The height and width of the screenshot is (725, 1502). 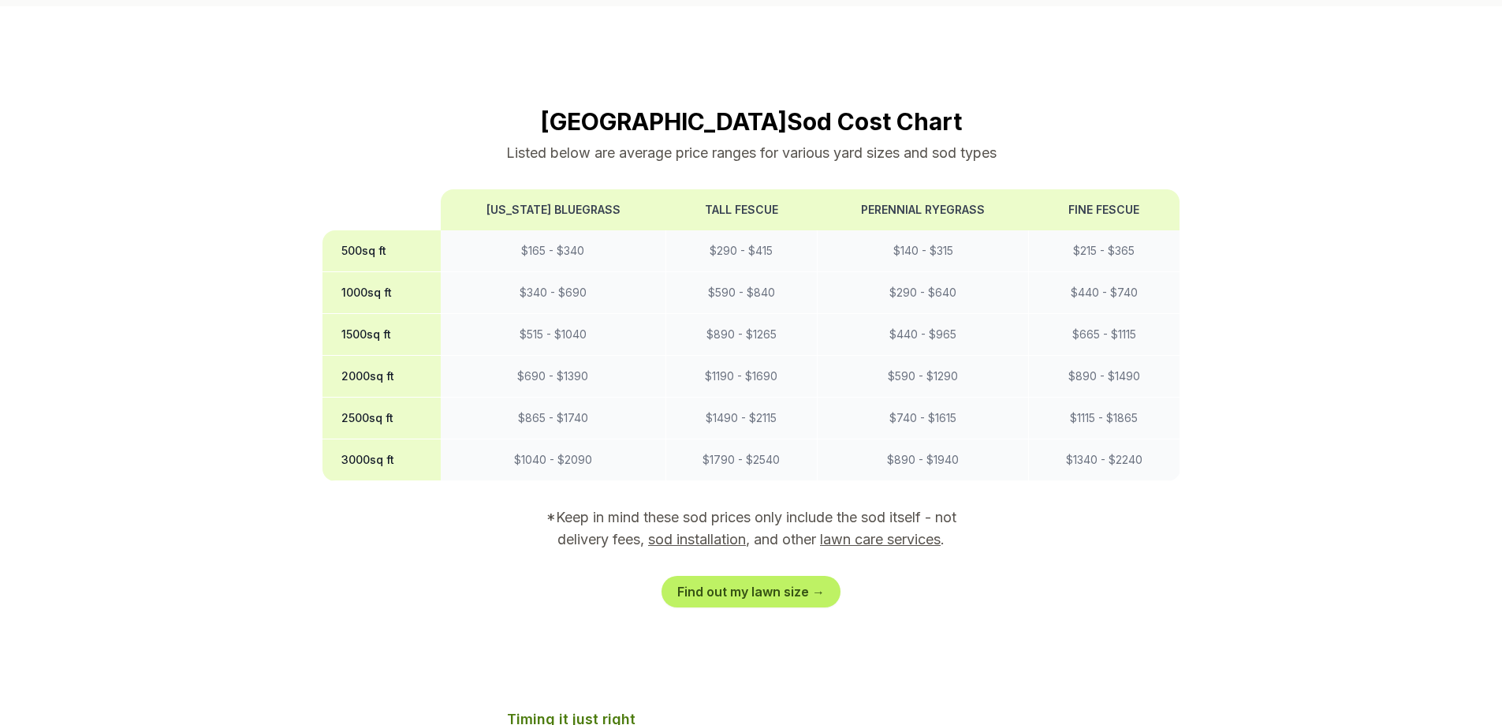 I want to click on td: $ 1490 - $ 2115, so click(x=741, y=418).